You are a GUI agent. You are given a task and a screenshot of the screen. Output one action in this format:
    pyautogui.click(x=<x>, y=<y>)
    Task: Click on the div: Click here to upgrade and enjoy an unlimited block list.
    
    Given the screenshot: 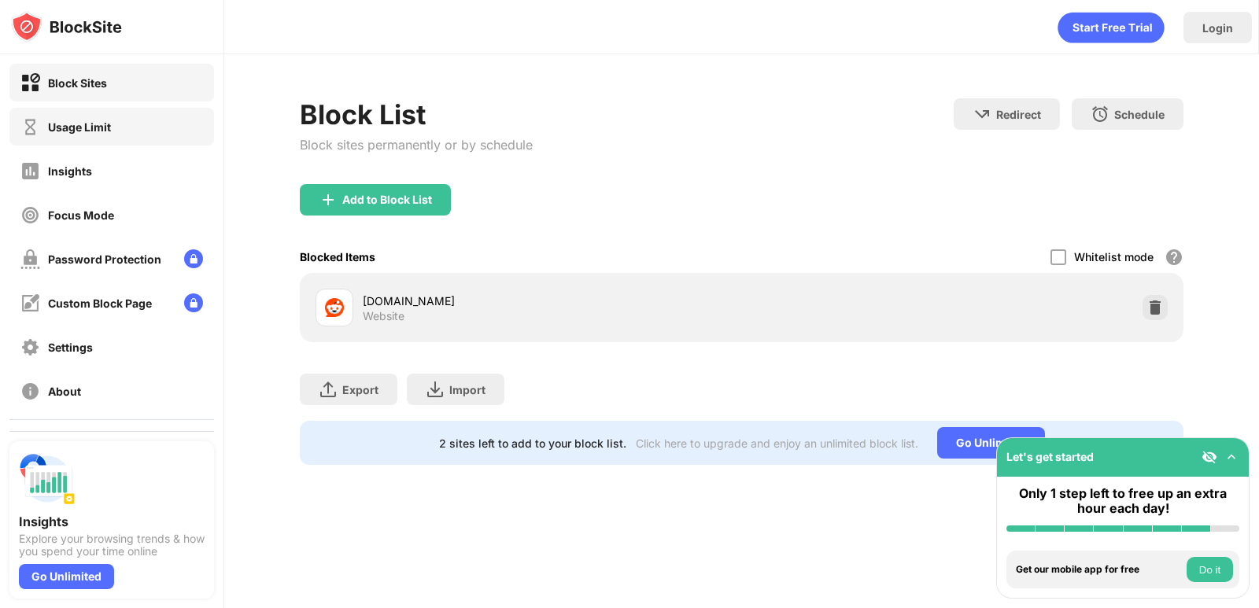 What is the action you would take?
    pyautogui.click(x=776, y=443)
    